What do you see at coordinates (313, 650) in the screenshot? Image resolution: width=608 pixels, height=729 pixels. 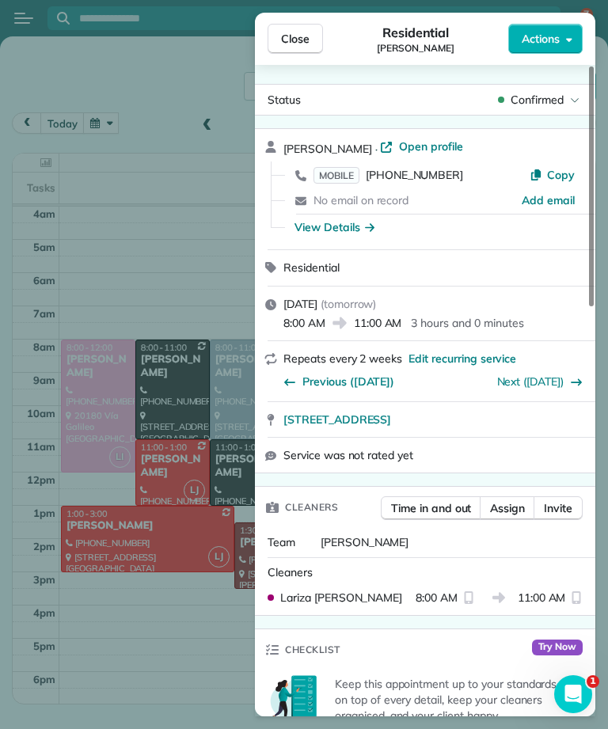 I see `span: Checklist` at bounding box center [313, 650].